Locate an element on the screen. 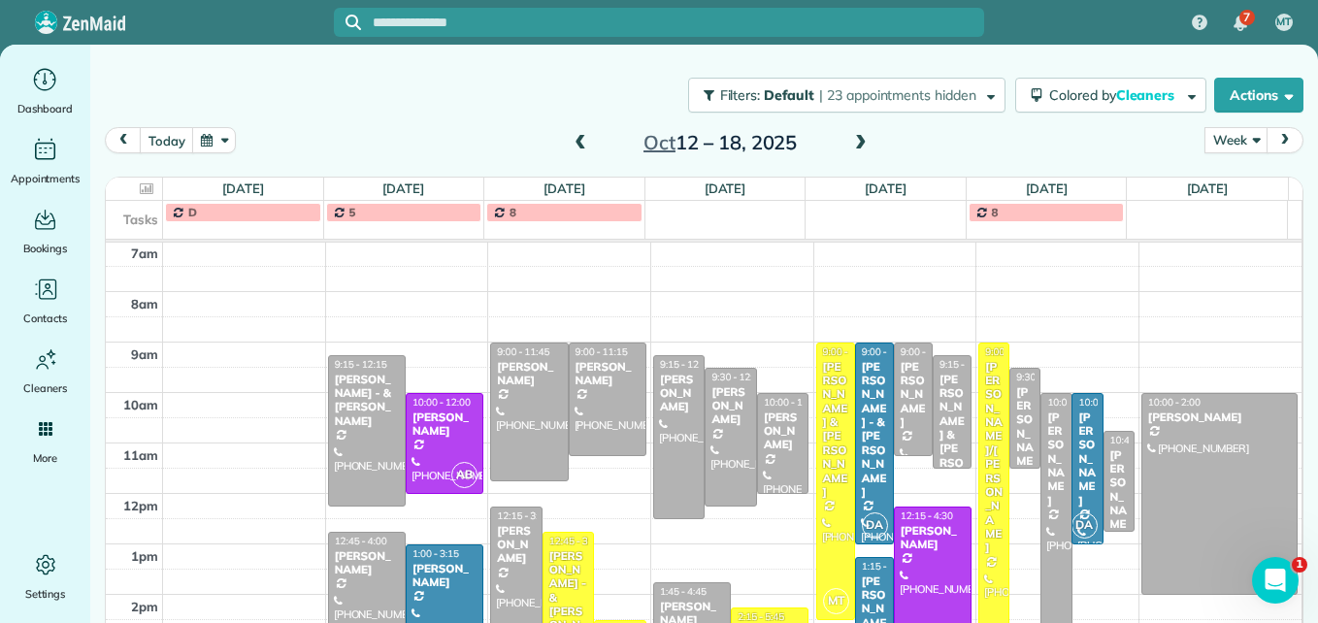 The image size is (1318, 623). span: 9:30 - 11:30 is located at coordinates (1042, 376).